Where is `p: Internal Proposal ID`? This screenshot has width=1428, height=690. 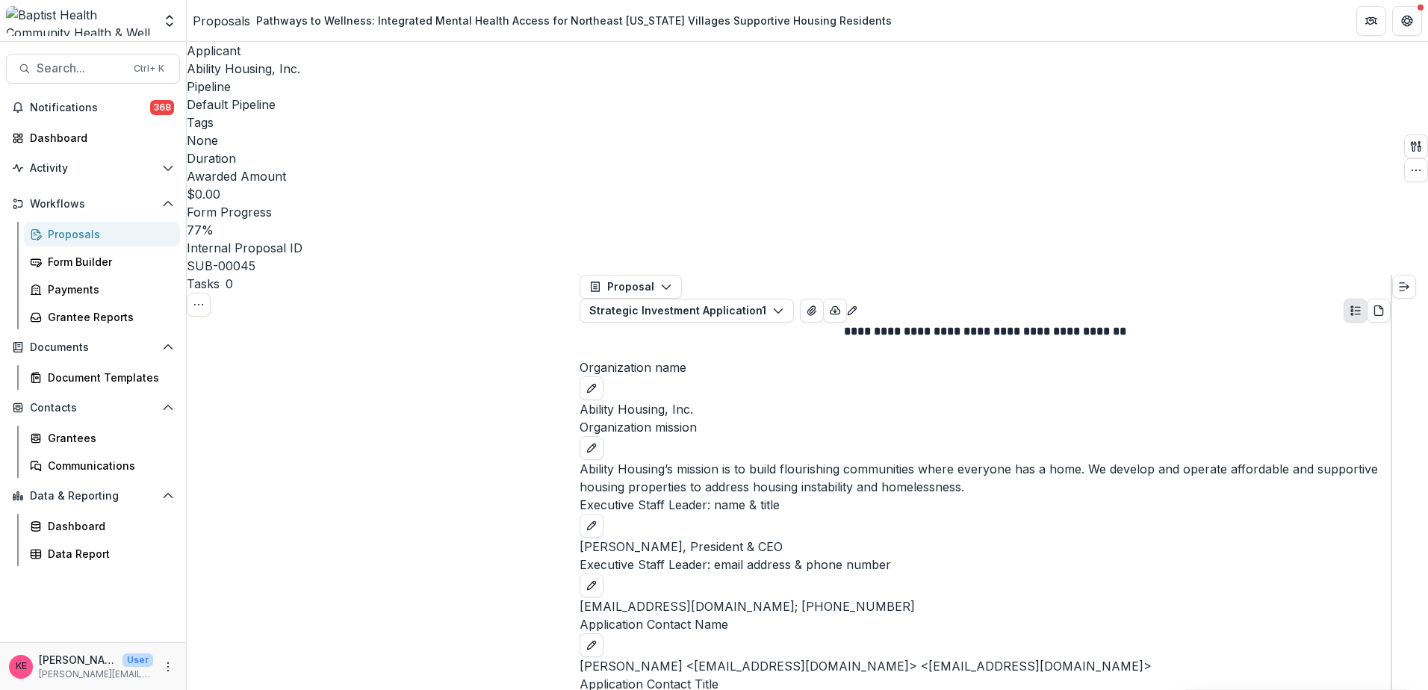 p: Internal Proposal ID is located at coordinates (244, 248).